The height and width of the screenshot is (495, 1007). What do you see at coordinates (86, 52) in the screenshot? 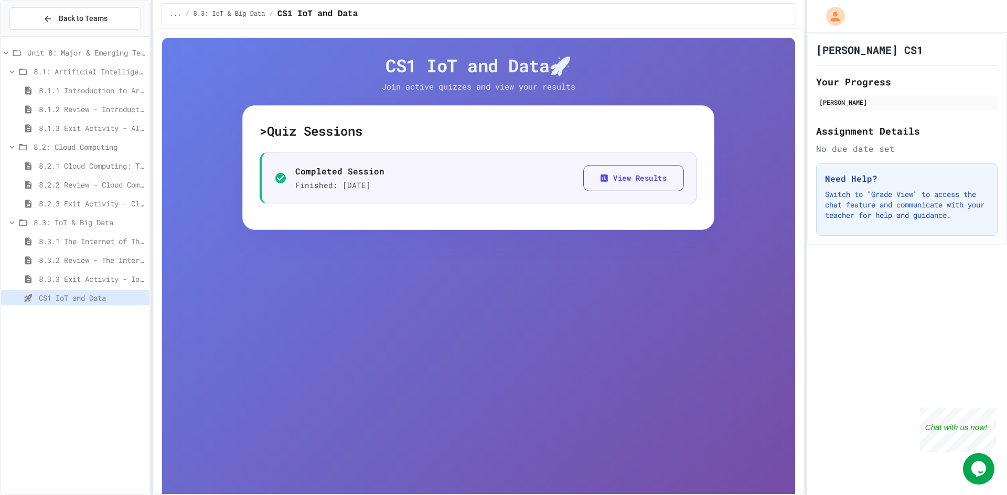
I see `span: Unit 8: Major & Emerging Technologies` at bounding box center [86, 52].